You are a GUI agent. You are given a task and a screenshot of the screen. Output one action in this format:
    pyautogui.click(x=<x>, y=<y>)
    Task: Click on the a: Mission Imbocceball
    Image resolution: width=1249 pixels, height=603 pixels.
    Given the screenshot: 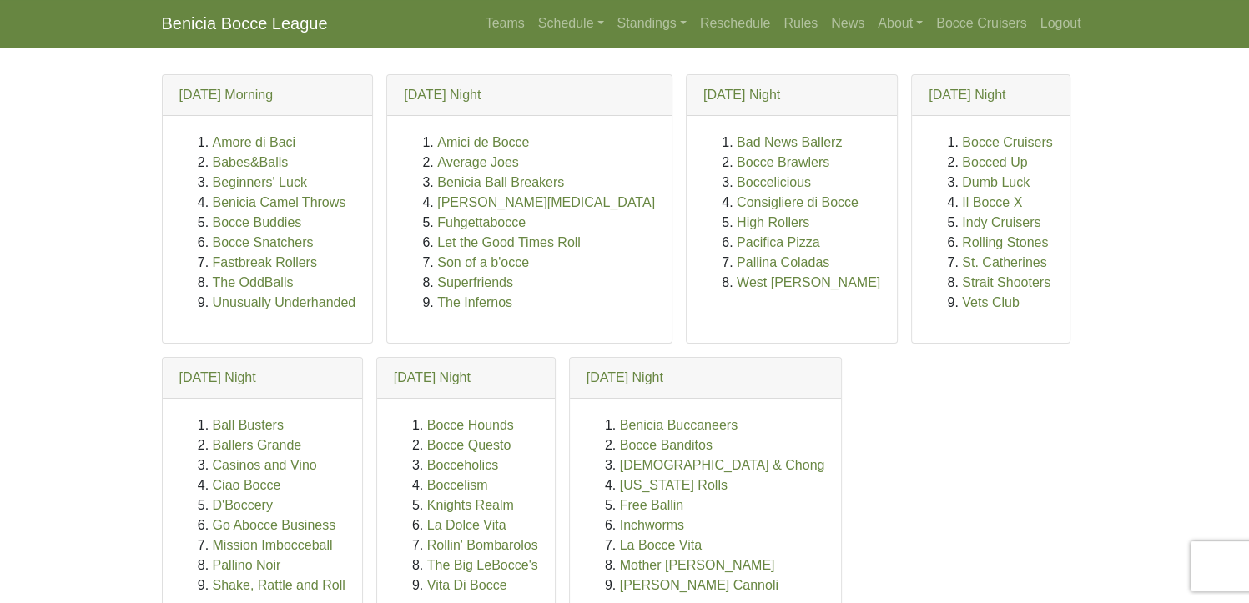 What is the action you would take?
    pyautogui.click(x=273, y=545)
    